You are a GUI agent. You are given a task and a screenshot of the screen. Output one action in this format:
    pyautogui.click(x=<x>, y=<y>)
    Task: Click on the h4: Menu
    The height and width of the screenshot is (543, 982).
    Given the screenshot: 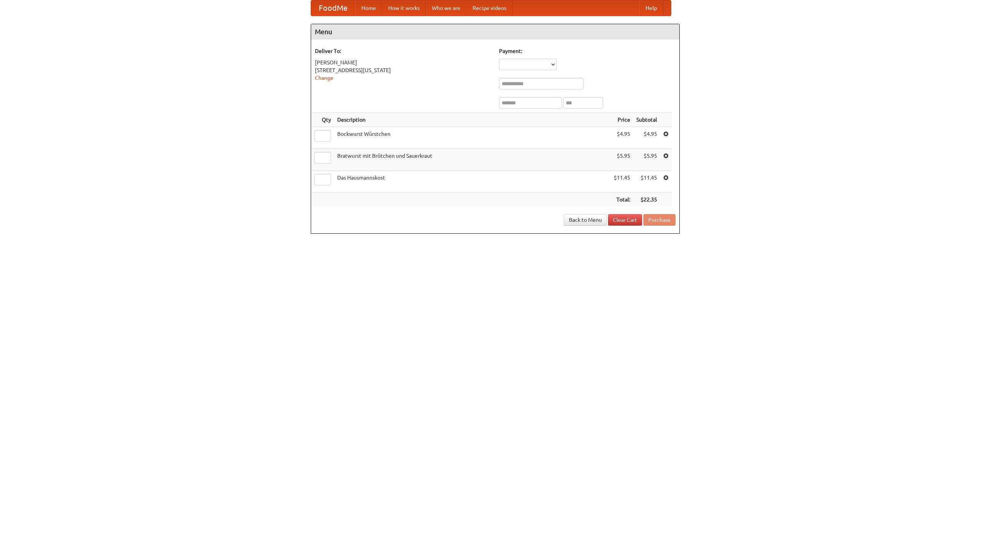 What is the action you would take?
    pyautogui.click(x=495, y=32)
    